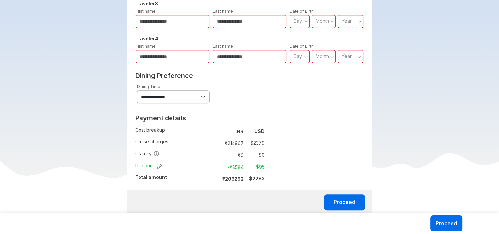 Image resolution: width=499 pixels, height=234 pixels. I want to click on strong: ₹ 206292, so click(233, 179).